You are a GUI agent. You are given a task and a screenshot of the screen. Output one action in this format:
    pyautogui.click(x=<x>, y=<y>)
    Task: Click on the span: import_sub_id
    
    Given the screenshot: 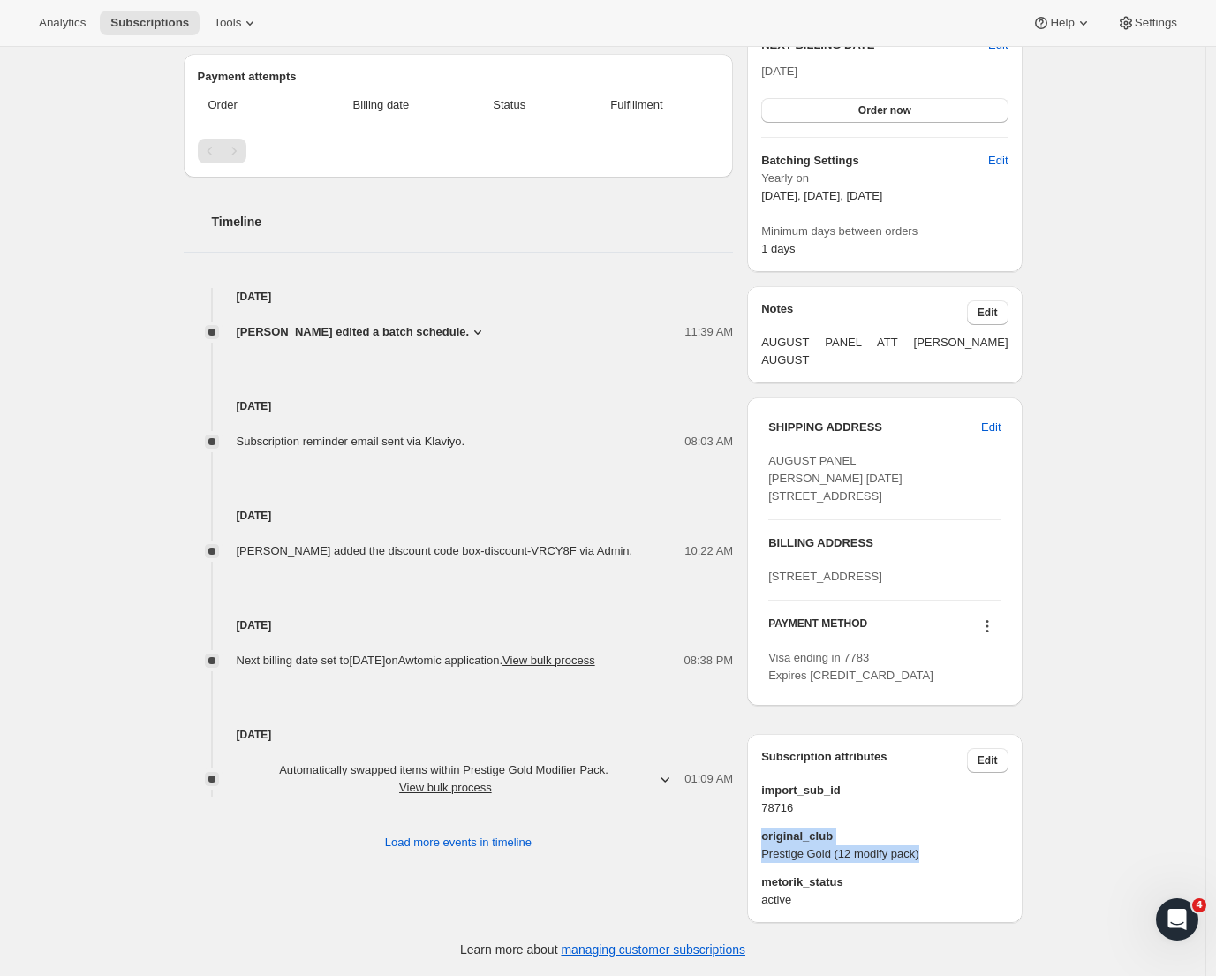 What is the action you would take?
    pyautogui.click(x=884, y=790)
    